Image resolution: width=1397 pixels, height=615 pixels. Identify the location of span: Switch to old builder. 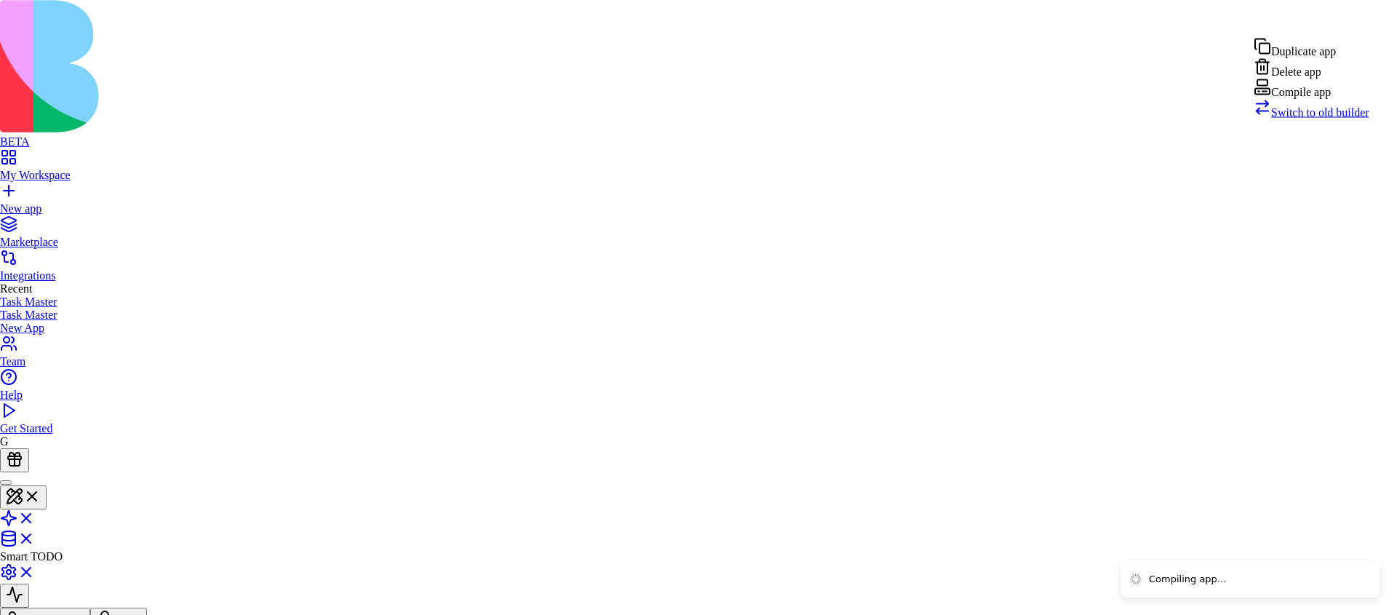
(1320, 112).